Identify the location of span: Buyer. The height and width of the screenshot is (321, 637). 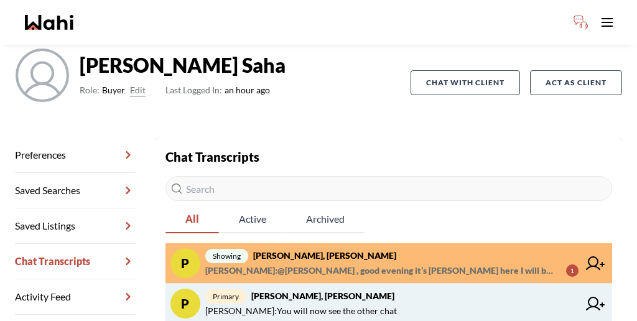
(113, 90).